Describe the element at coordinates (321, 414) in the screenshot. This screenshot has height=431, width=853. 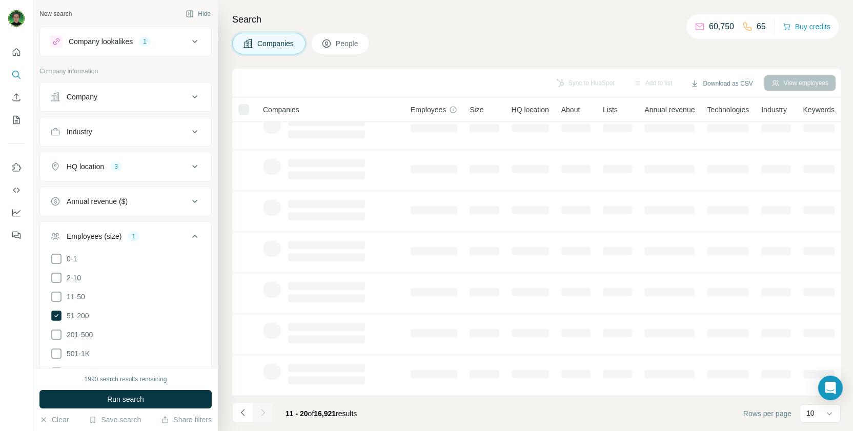
I see `span: results` at that location.